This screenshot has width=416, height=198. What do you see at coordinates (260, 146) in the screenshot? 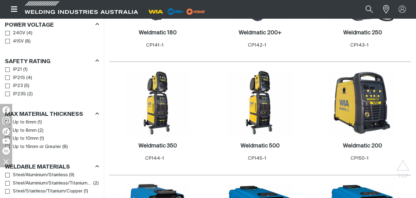
I see `a: Weldmatic 500` at bounding box center [260, 146].